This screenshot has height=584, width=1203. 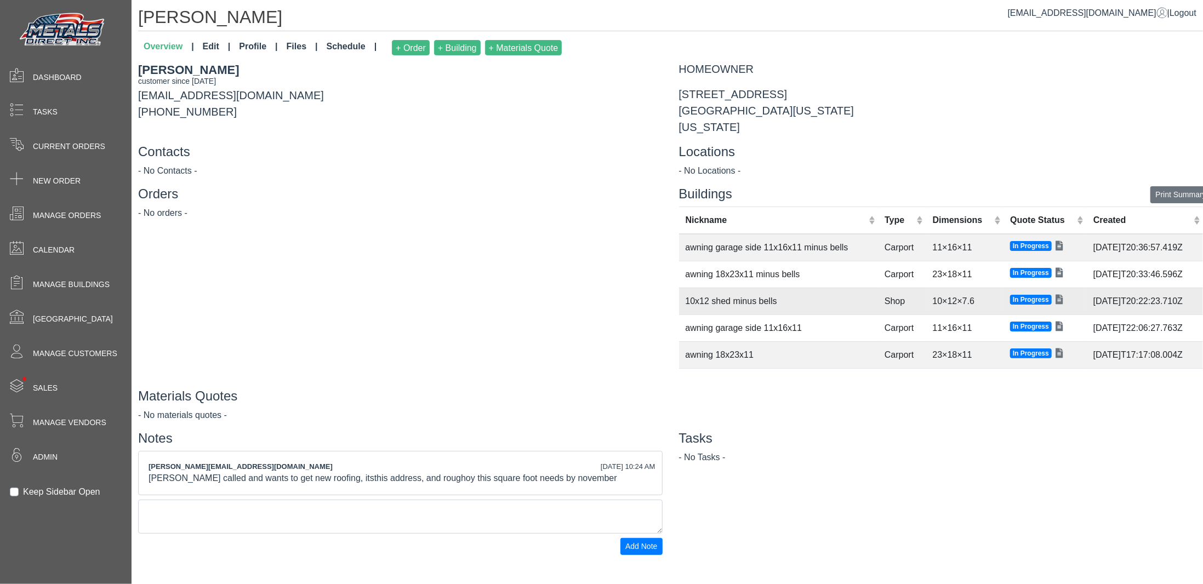 What do you see at coordinates (400, 213) in the screenshot?
I see `div: - No orders -` at bounding box center [400, 213].